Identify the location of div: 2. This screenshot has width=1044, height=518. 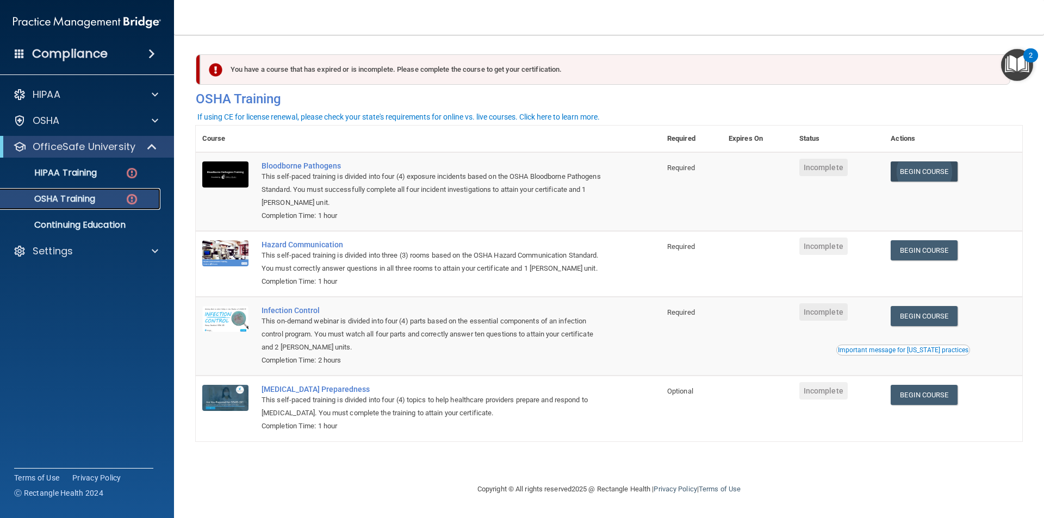
(1031, 63).